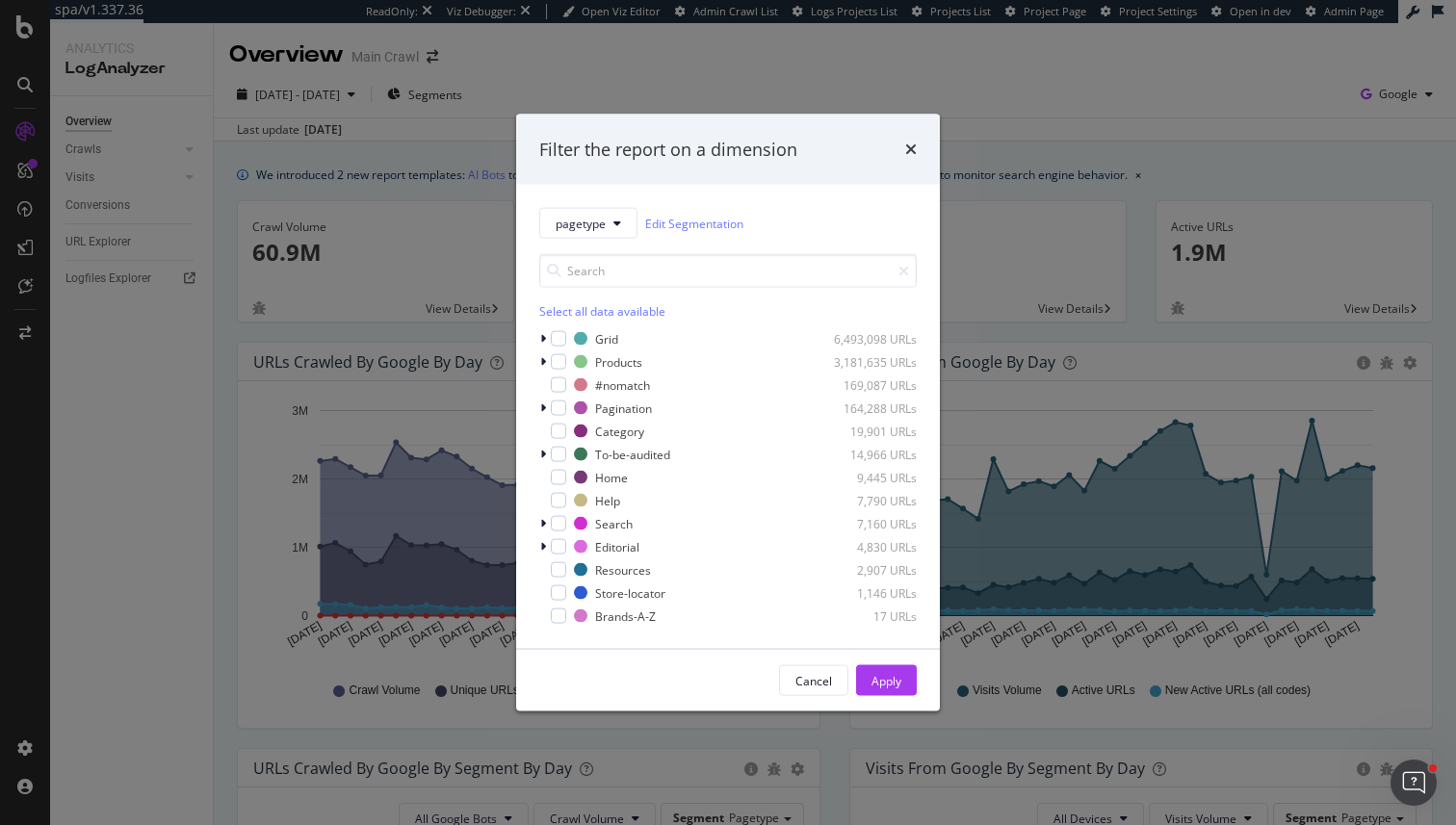 The image size is (1456, 825). What do you see at coordinates (886, 680) in the screenshot?
I see `button: Apply` at bounding box center [886, 680].